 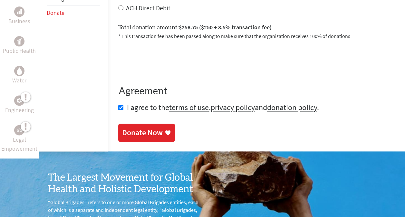 What do you see at coordinates (55, 13) in the screenshot?
I see `a: Donate` at bounding box center [55, 13].